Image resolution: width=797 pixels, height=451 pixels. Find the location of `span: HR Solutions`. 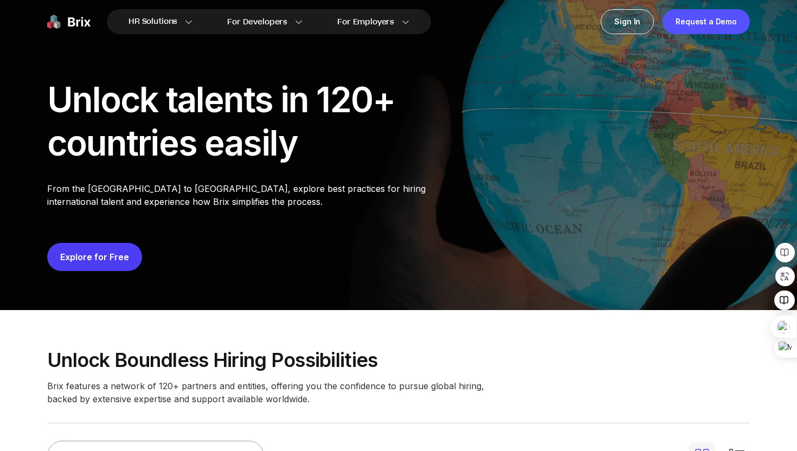

span: HR Solutions is located at coordinates (153, 22).